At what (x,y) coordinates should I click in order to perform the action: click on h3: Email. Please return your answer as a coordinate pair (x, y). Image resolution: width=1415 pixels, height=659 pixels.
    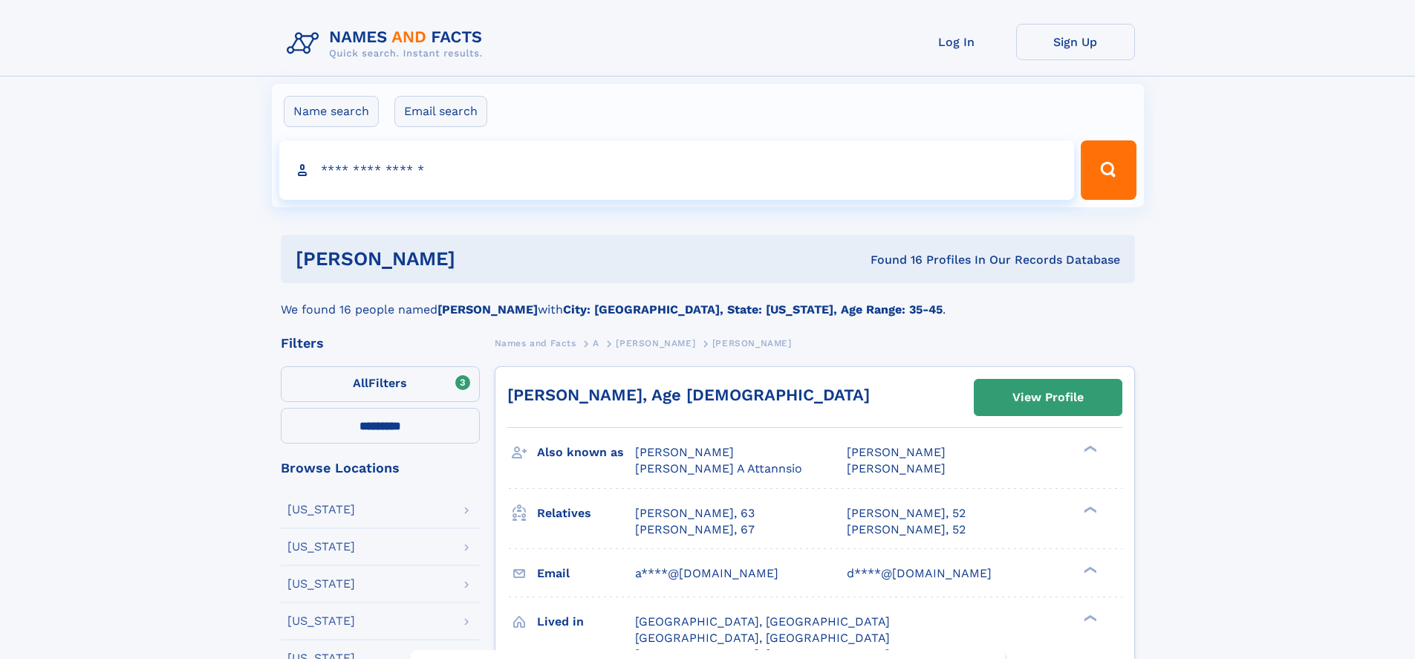
    Looking at the image, I should click on (586, 574).